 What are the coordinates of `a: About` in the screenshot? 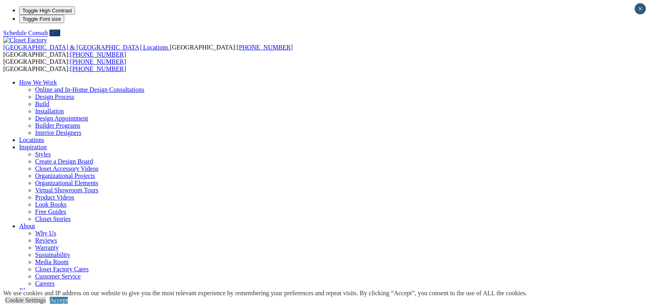 It's located at (27, 226).